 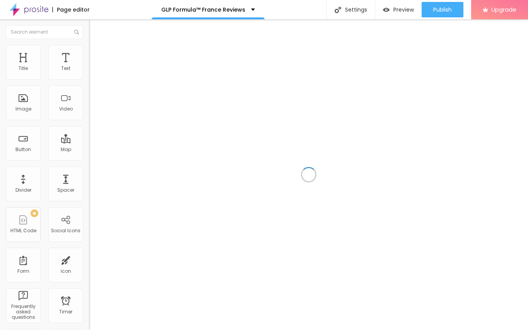 I want to click on div: Button, so click(x=23, y=150).